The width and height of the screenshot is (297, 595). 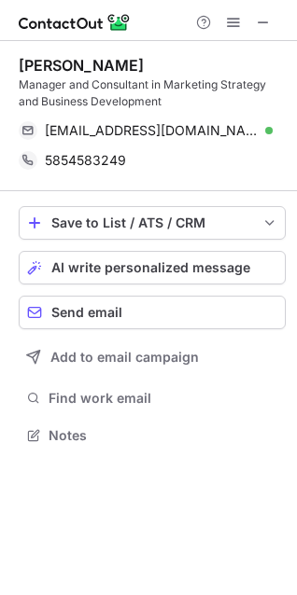 What do you see at coordinates (152, 398) in the screenshot?
I see `button: Find work email` at bounding box center [152, 398].